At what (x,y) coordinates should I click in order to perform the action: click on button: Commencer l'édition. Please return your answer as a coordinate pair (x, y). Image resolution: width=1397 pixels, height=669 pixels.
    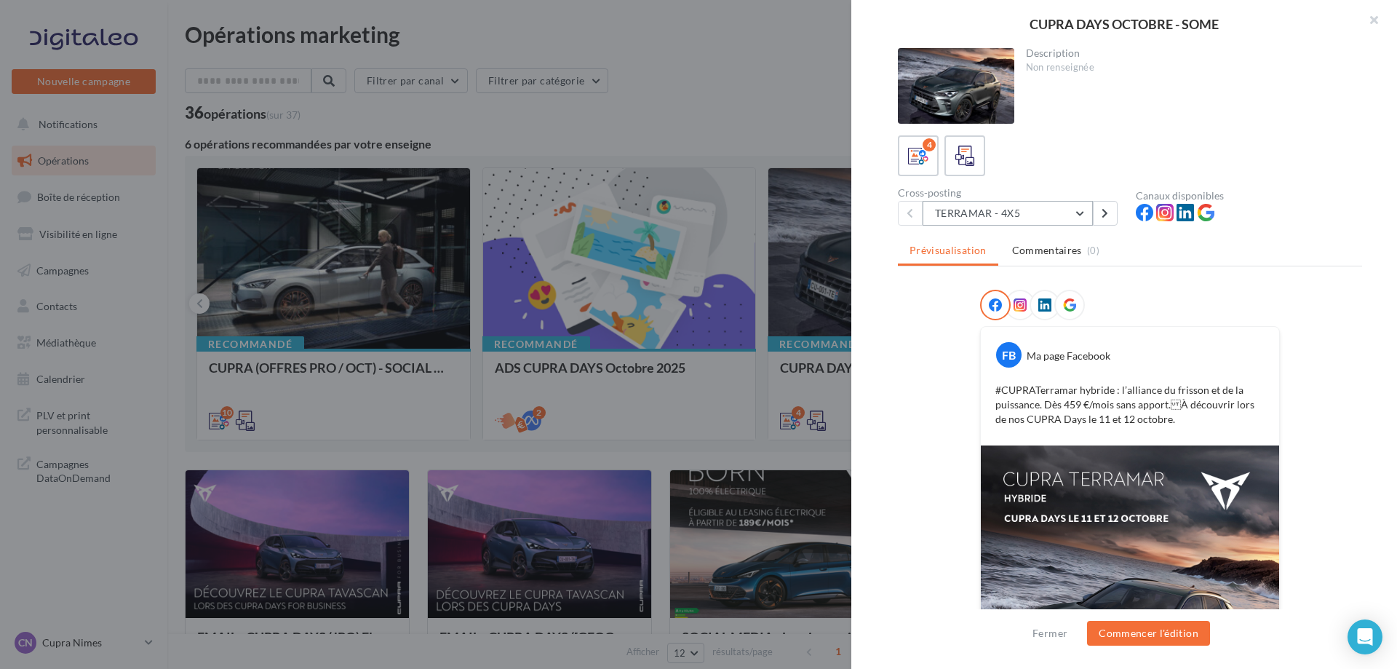
    Looking at the image, I should click on (1148, 633).